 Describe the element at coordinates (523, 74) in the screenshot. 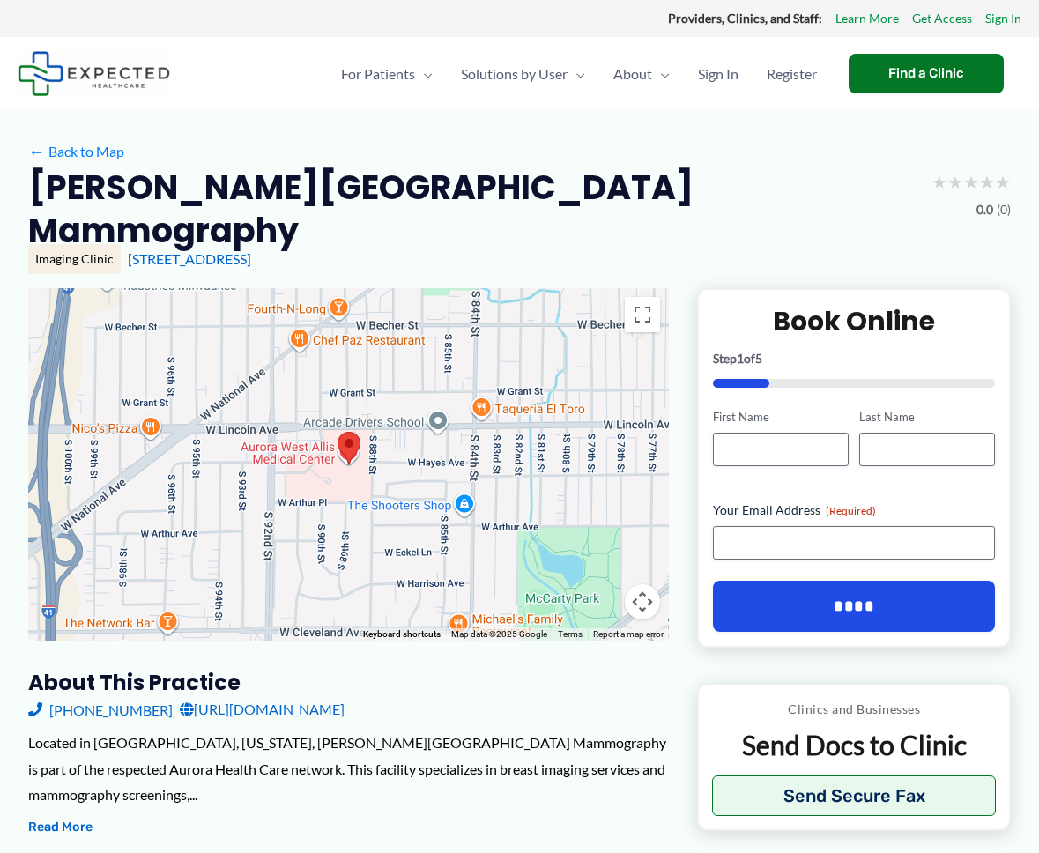

I see `a: Solutions by UserMenu Toggle` at that location.